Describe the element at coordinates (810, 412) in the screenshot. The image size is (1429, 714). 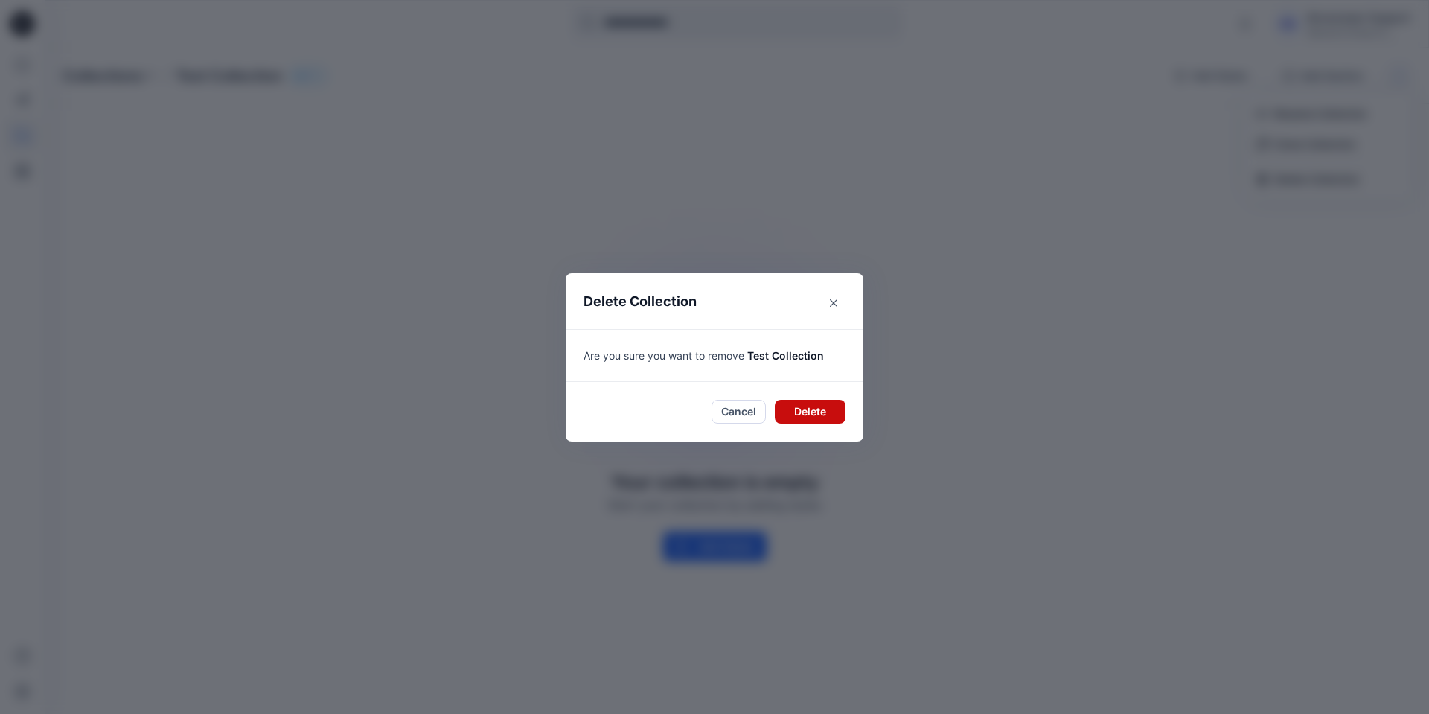
I see `button: Delete` at that location.